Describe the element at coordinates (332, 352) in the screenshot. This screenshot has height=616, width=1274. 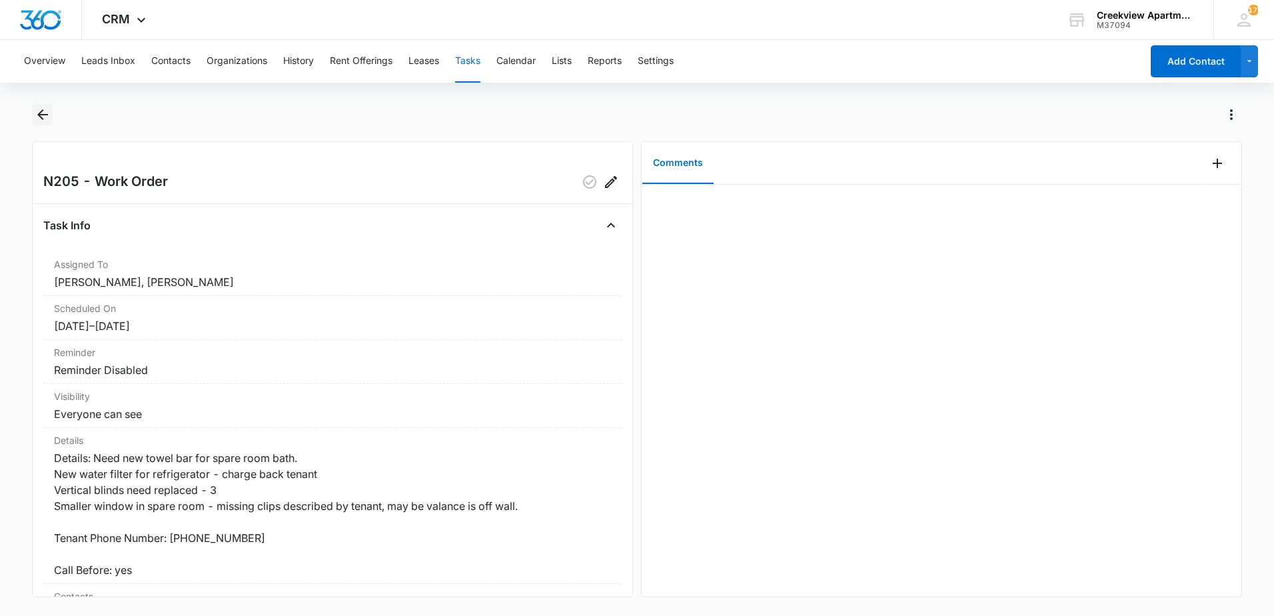
I see `dt: Reminder` at that location.